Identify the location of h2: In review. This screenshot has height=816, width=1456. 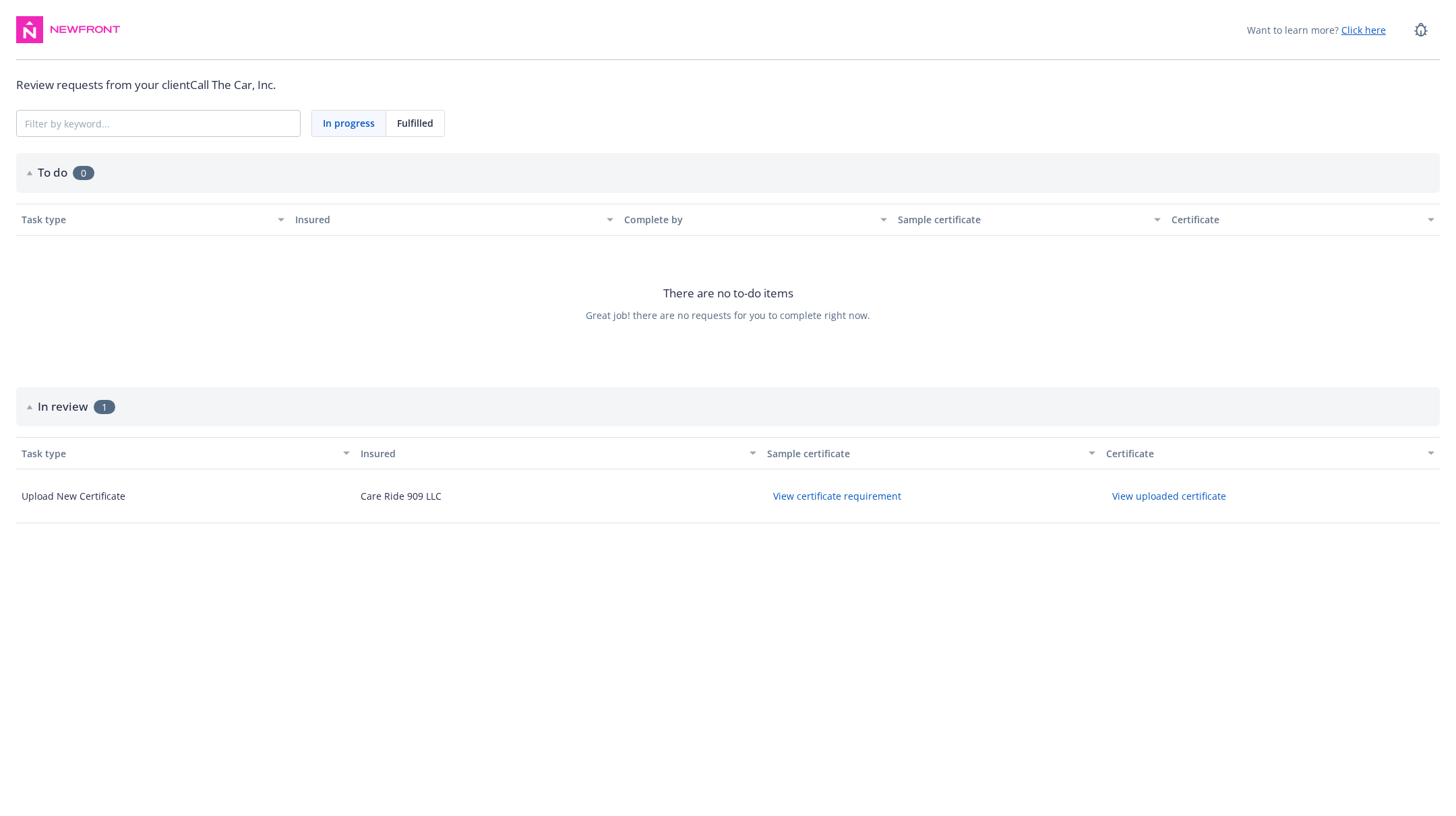
(63, 407).